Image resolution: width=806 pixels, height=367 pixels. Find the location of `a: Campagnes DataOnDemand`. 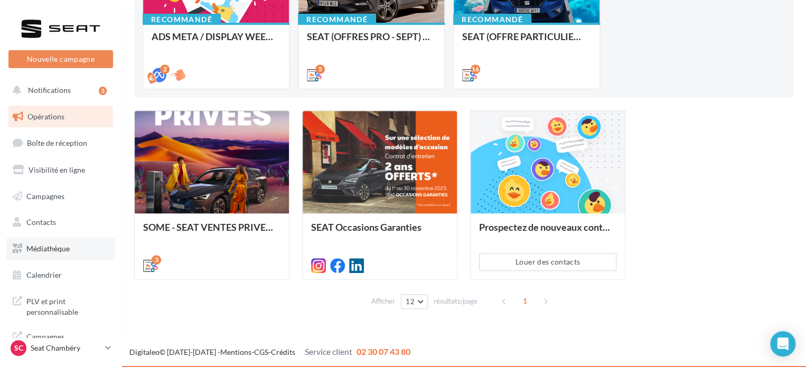

a: Campagnes DataOnDemand is located at coordinates (61, 341).